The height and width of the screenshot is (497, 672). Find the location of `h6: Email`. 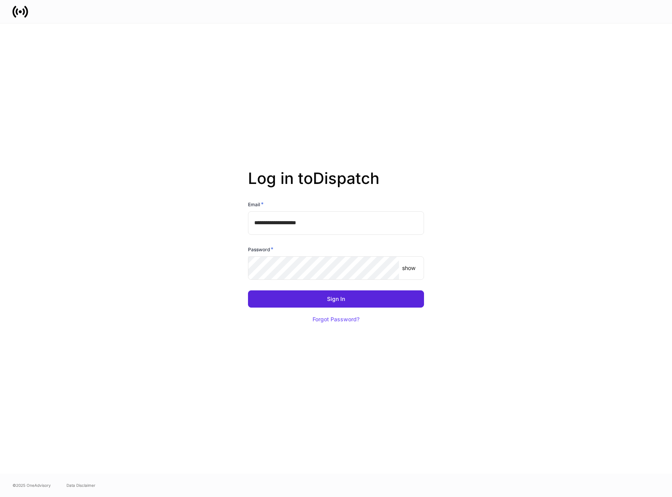

h6: Email is located at coordinates (256, 204).